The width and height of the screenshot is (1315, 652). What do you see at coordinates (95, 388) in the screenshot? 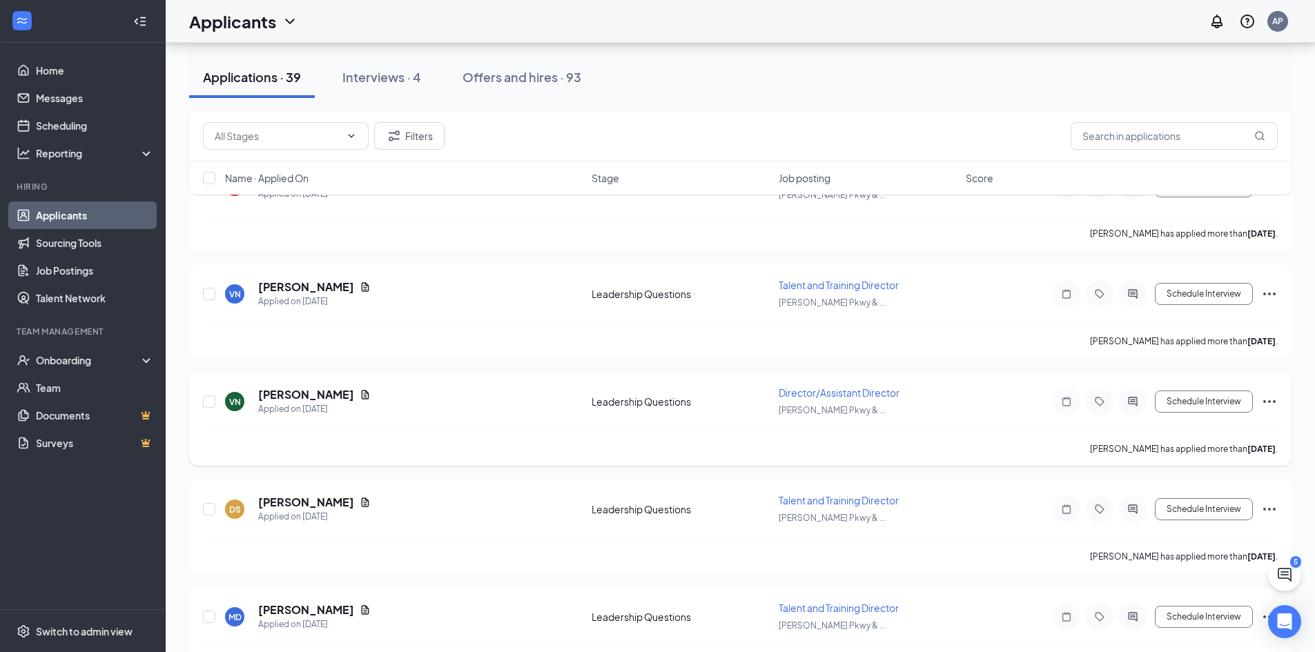
I see `a: Team` at bounding box center [95, 388].